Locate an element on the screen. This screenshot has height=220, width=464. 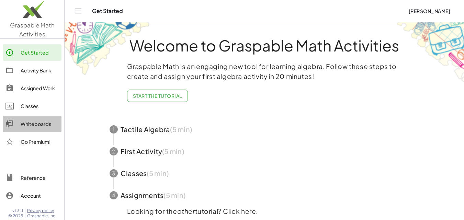
button: Toggle navigation is located at coordinates (78, 11).